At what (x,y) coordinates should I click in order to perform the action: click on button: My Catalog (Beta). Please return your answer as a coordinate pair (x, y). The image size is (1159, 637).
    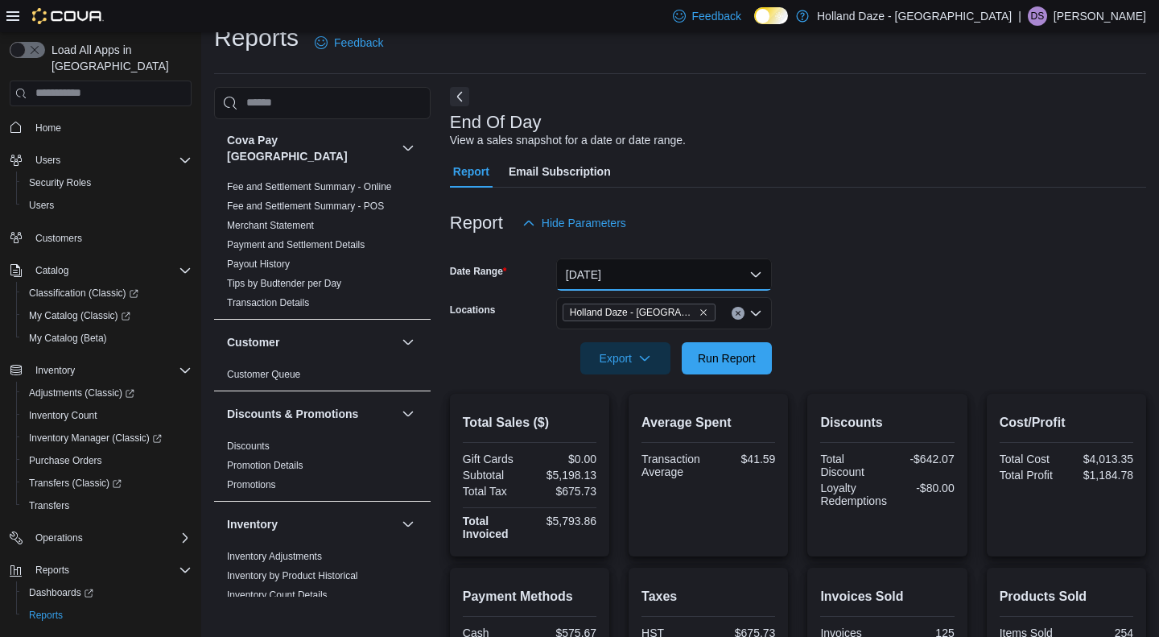
    Looking at the image, I should click on (107, 338).